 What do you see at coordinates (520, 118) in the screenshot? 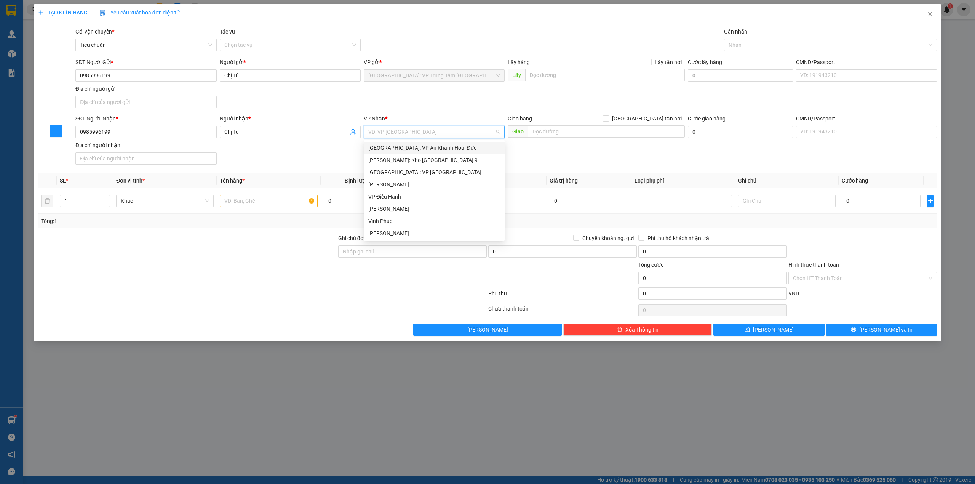
I see `span: Giao hàng` at bounding box center [520, 118].